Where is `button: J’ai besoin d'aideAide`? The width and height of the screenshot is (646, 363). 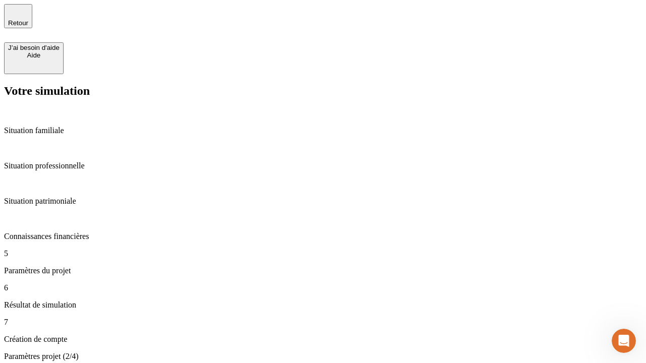
button: J’ai besoin d'aideAide is located at coordinates (34, 58).